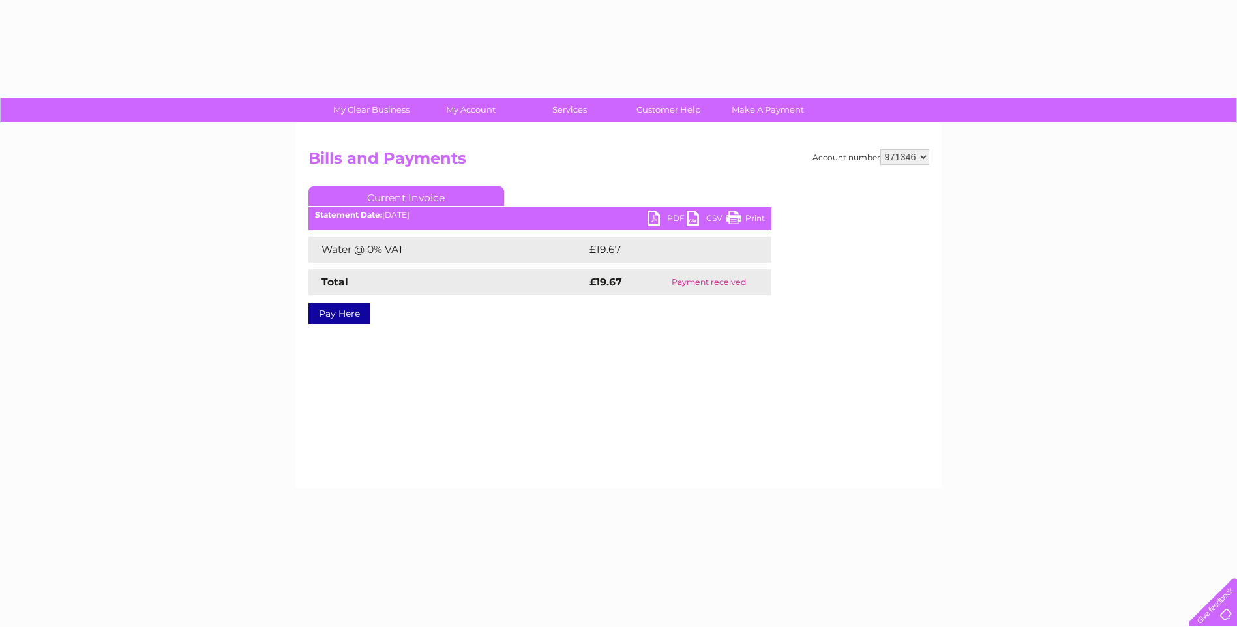  What do you see at coordinates (470, 110) in the screenshot?
I see `a: My Account` at bounding box center [470, 110].